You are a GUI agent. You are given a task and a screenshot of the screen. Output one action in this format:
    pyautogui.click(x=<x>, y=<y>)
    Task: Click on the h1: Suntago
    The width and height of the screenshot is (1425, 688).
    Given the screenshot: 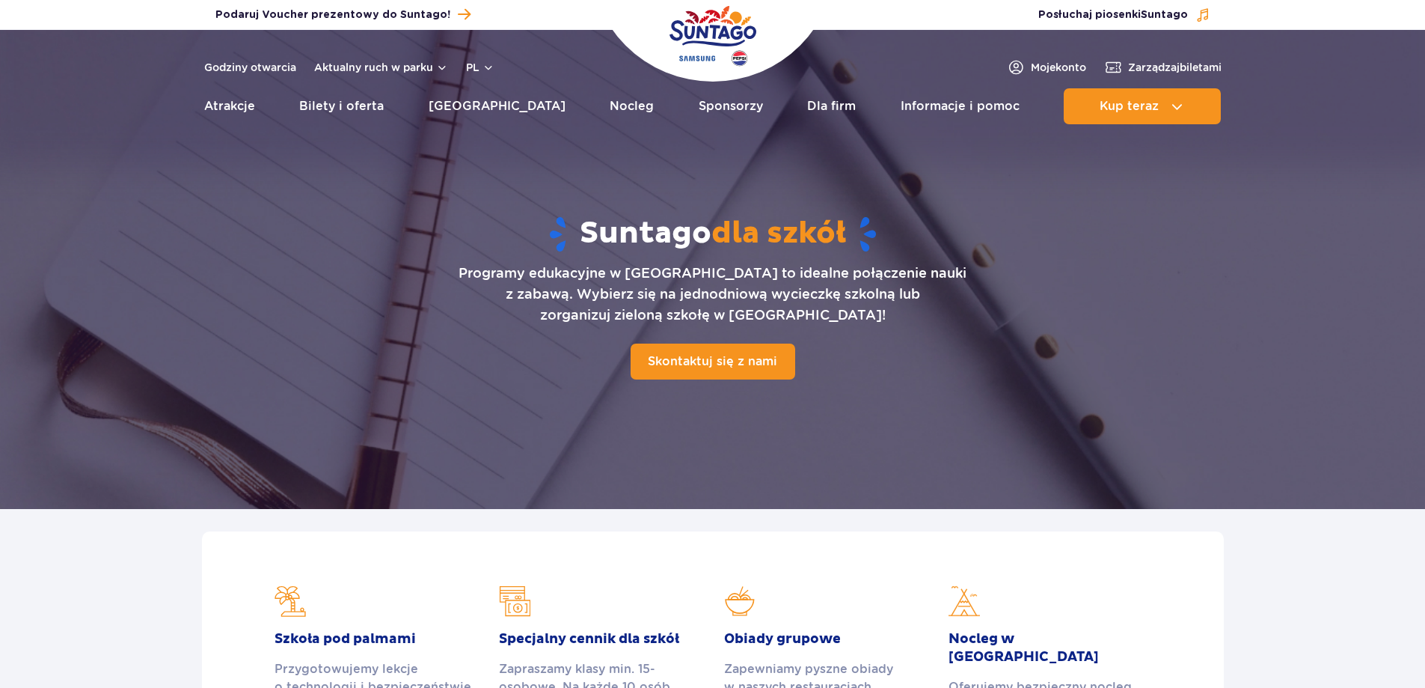 What is the action you would take?
    pyautogui.click(x=713, y=234)
    